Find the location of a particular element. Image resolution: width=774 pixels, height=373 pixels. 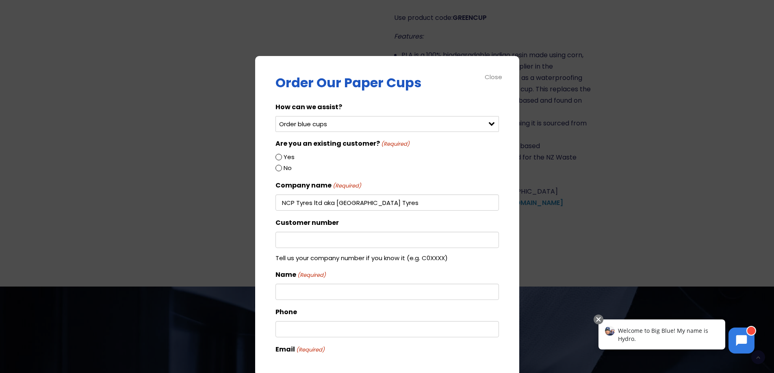

label: Name is located at coordinates (301, 275).